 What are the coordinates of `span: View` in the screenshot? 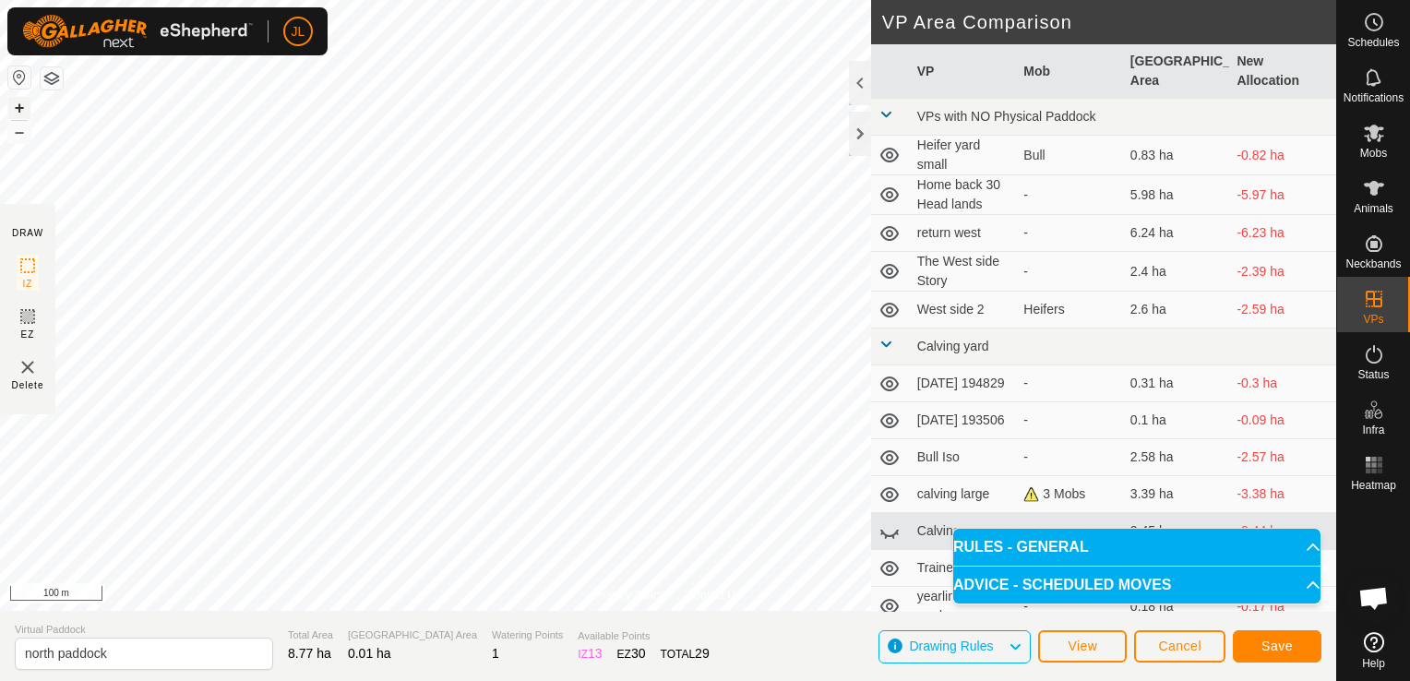 It's located at (1082, 646).